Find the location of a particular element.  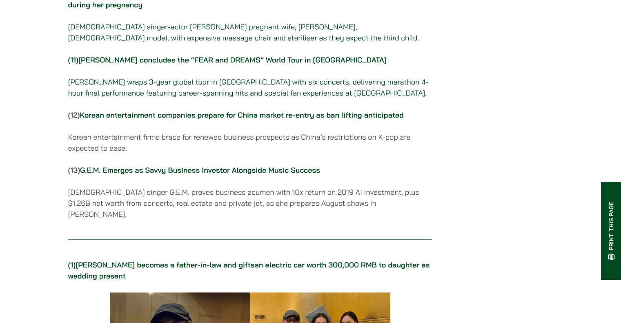

b: (11) is located at coordinates (73, 60).